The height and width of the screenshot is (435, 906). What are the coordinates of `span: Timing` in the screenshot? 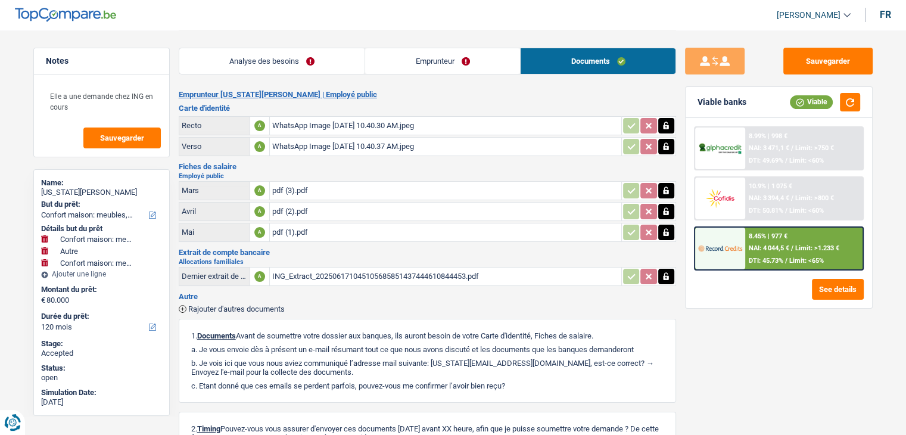 It's located at (209, 428).